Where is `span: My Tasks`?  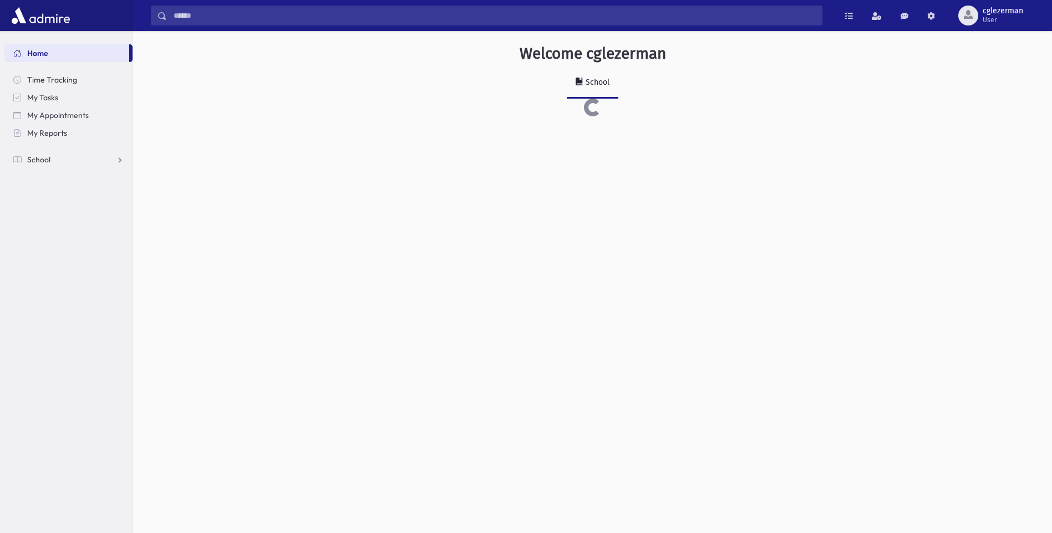
span: My Tasks is located at coordinates (43, 98).